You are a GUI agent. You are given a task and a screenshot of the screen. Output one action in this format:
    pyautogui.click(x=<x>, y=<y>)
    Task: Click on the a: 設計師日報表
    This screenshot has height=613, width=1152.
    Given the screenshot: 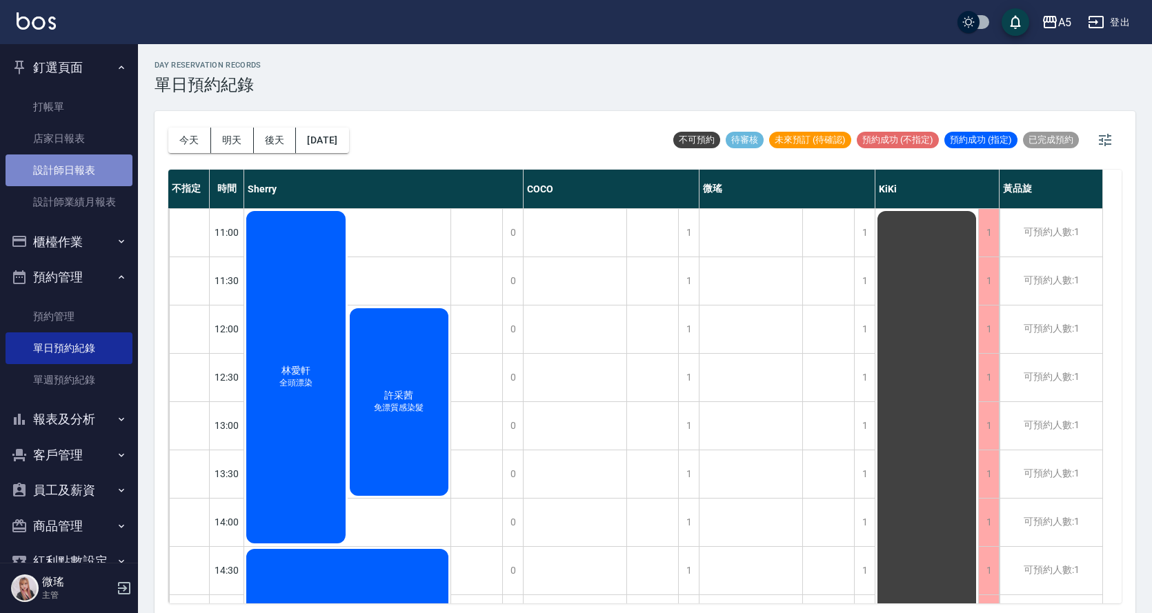 What is the action you would take?
    pyautogui.click(x=69, y=170)
    